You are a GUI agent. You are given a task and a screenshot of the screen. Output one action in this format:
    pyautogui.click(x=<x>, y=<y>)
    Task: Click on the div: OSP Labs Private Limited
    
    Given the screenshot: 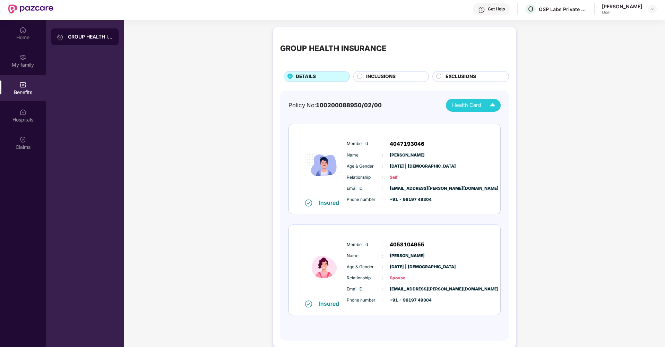 What is the action you would take?
    pyautogui.click(x=563, y=9)
    